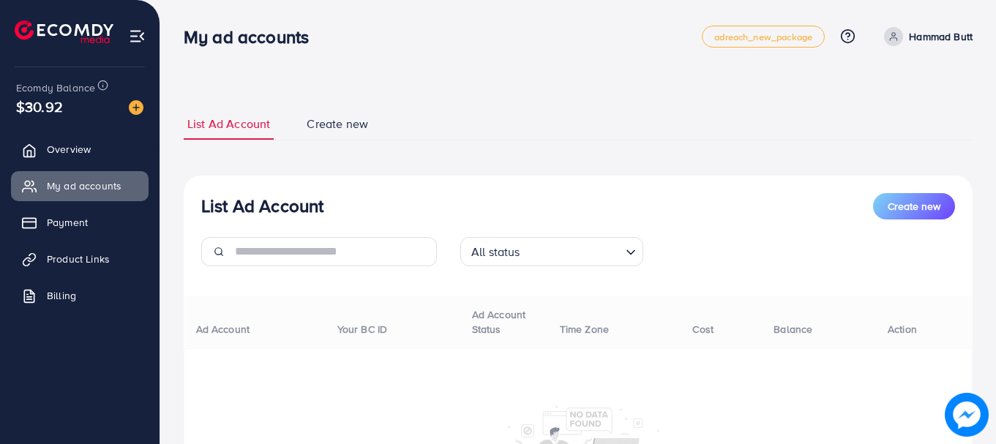 The image size is (996, 444). I want to click on a: adreach_new_package, so click(763, 37).